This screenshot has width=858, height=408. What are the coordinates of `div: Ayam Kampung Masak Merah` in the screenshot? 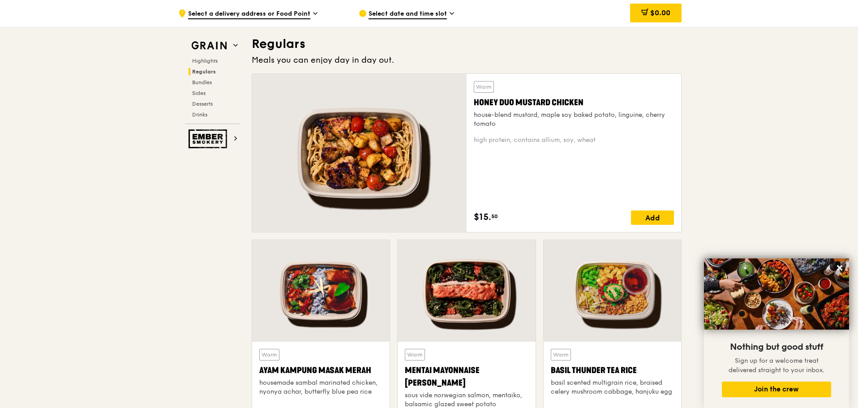 It's located at (321, 371).